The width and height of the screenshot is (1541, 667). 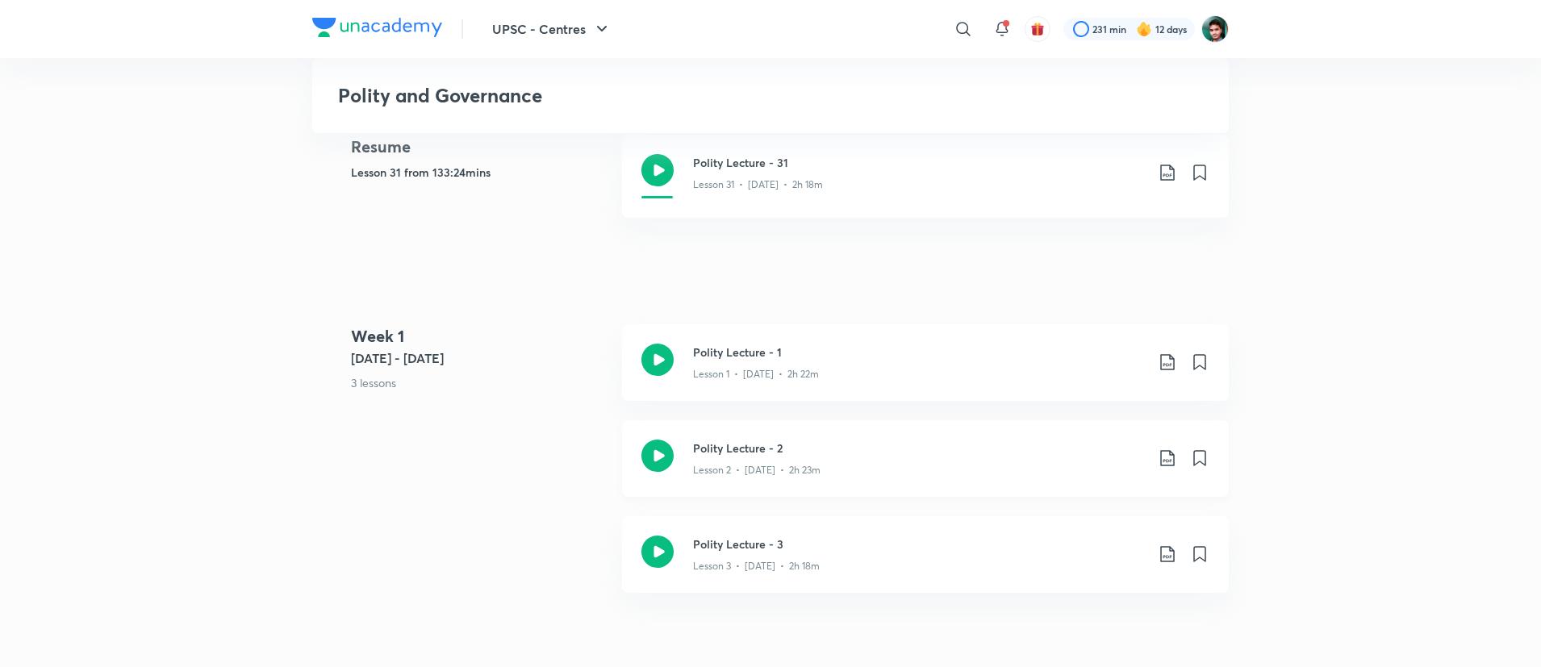 I want to click on img: streak, so click(x=1144, y=29).